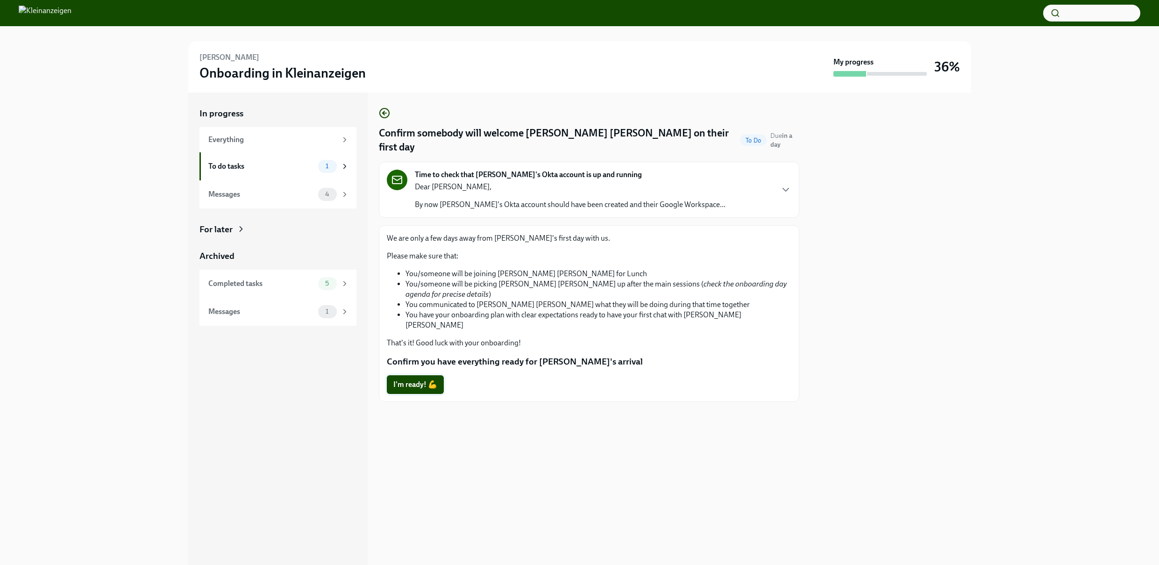  I want to click on a: In progress, so click(278, 114).